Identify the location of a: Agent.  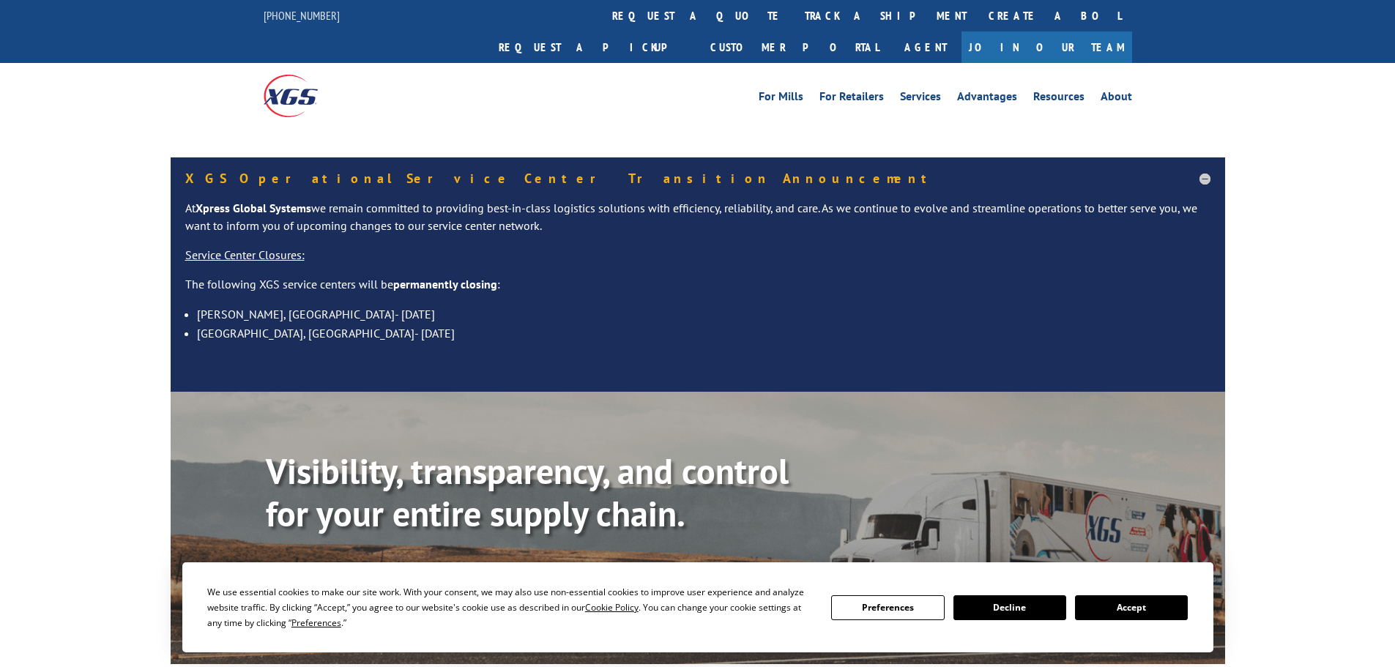
(926, 47).